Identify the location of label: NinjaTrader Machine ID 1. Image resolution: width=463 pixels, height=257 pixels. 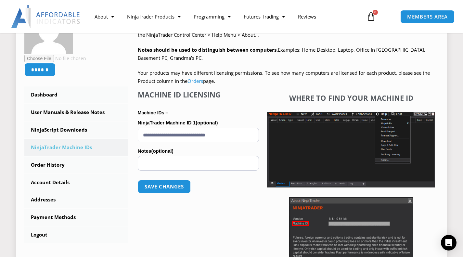
(198, 123).